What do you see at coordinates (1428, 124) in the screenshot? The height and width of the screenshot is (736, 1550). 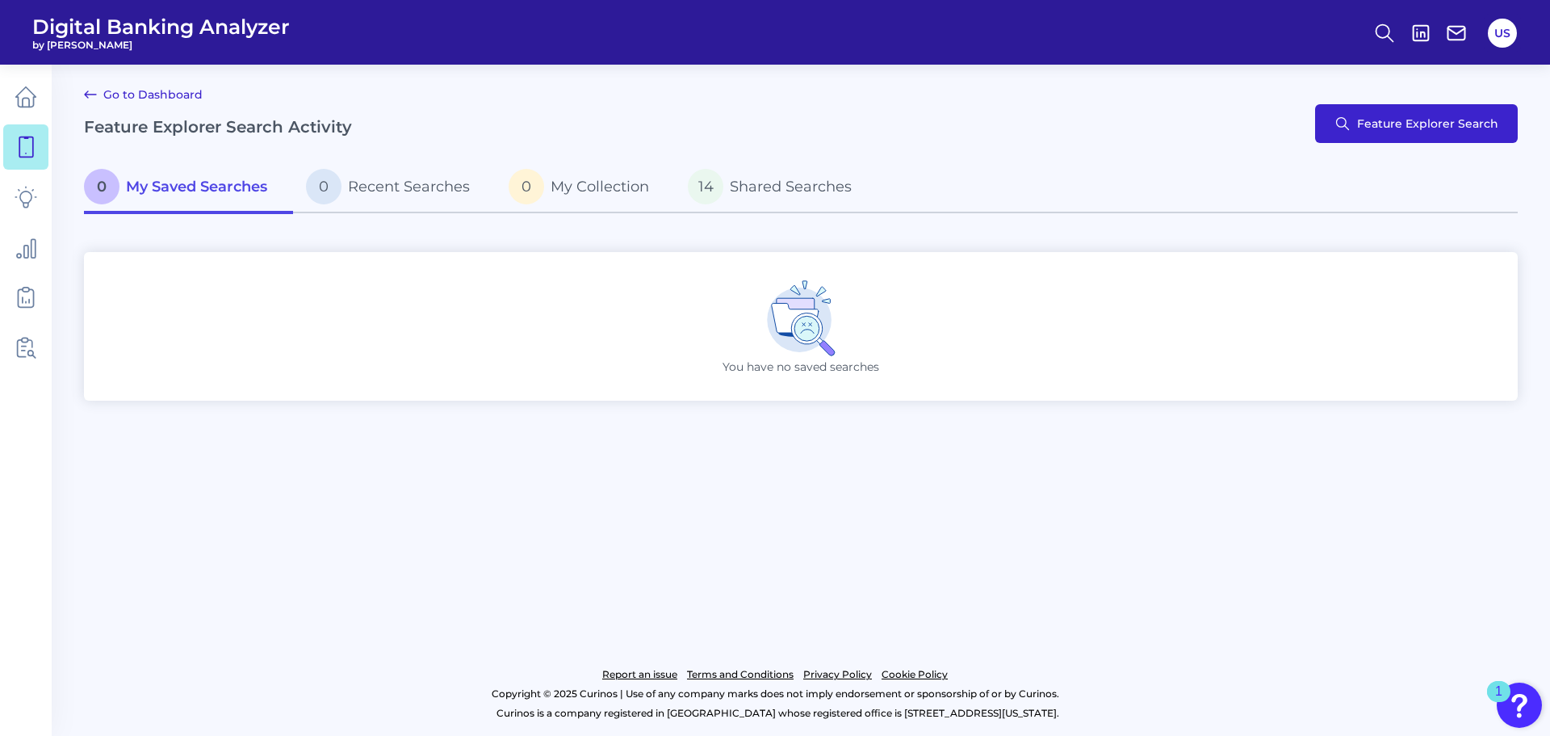 I see `span: Feature Explorer Search` at bounding box center [1428, 124].